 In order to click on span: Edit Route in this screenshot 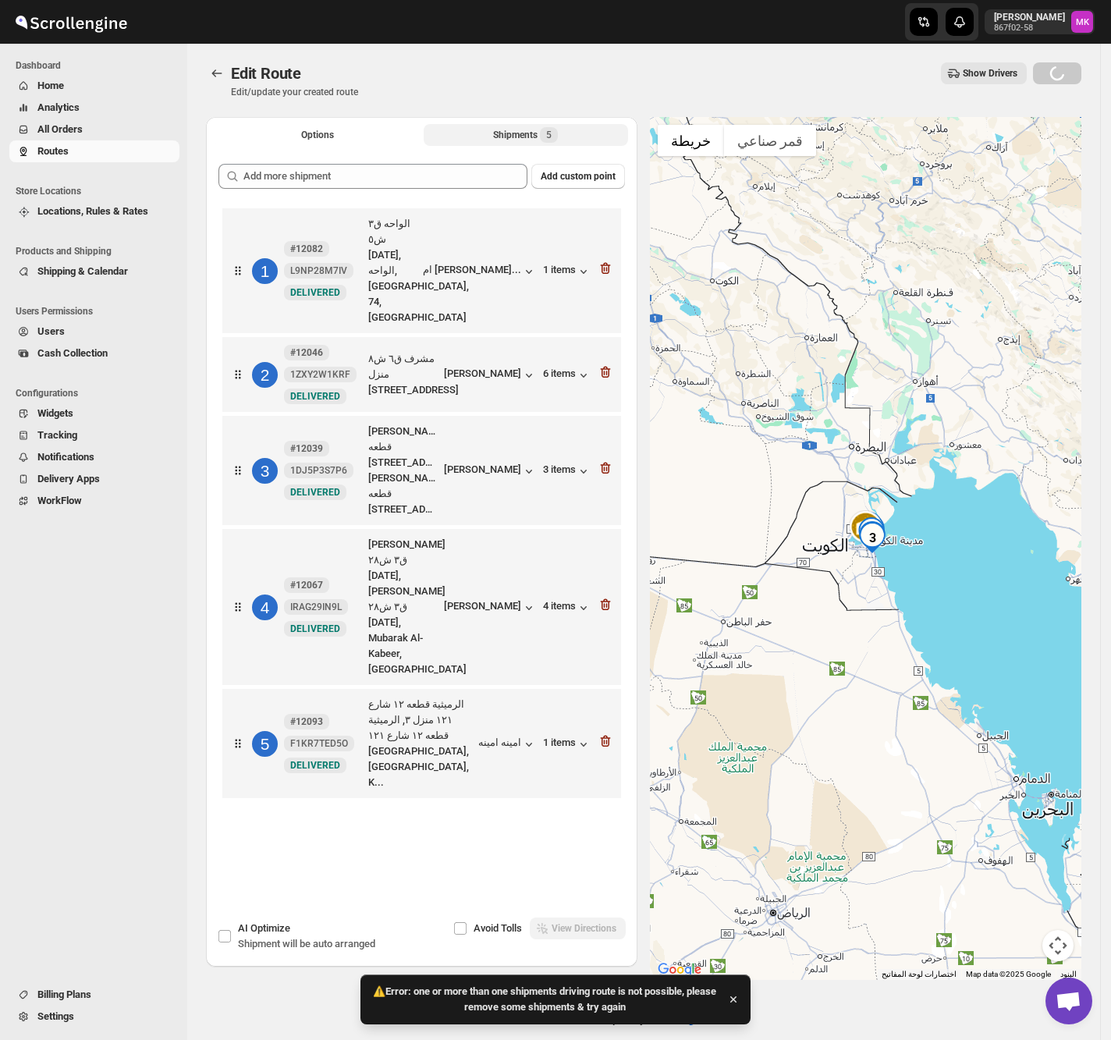, I will do `click(266, 73)`.